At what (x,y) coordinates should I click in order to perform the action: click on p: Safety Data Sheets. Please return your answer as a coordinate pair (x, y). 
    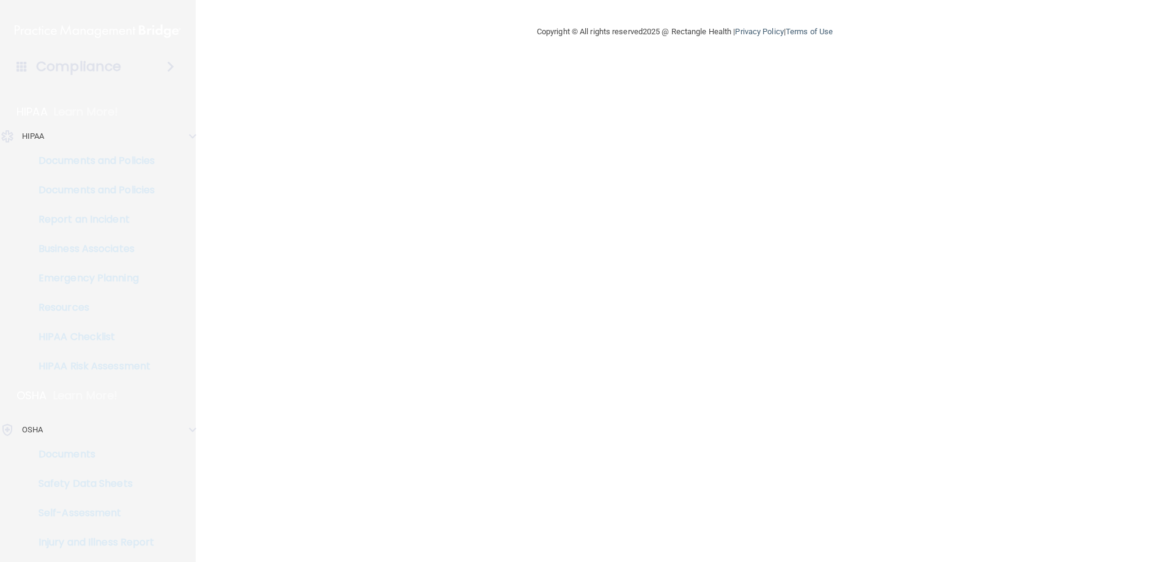
    Looking at the image, I should click on (91, 484).